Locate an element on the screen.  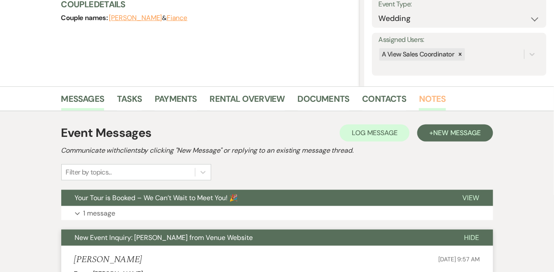
div: Filter by topics... is located at coordinates (89, 173).